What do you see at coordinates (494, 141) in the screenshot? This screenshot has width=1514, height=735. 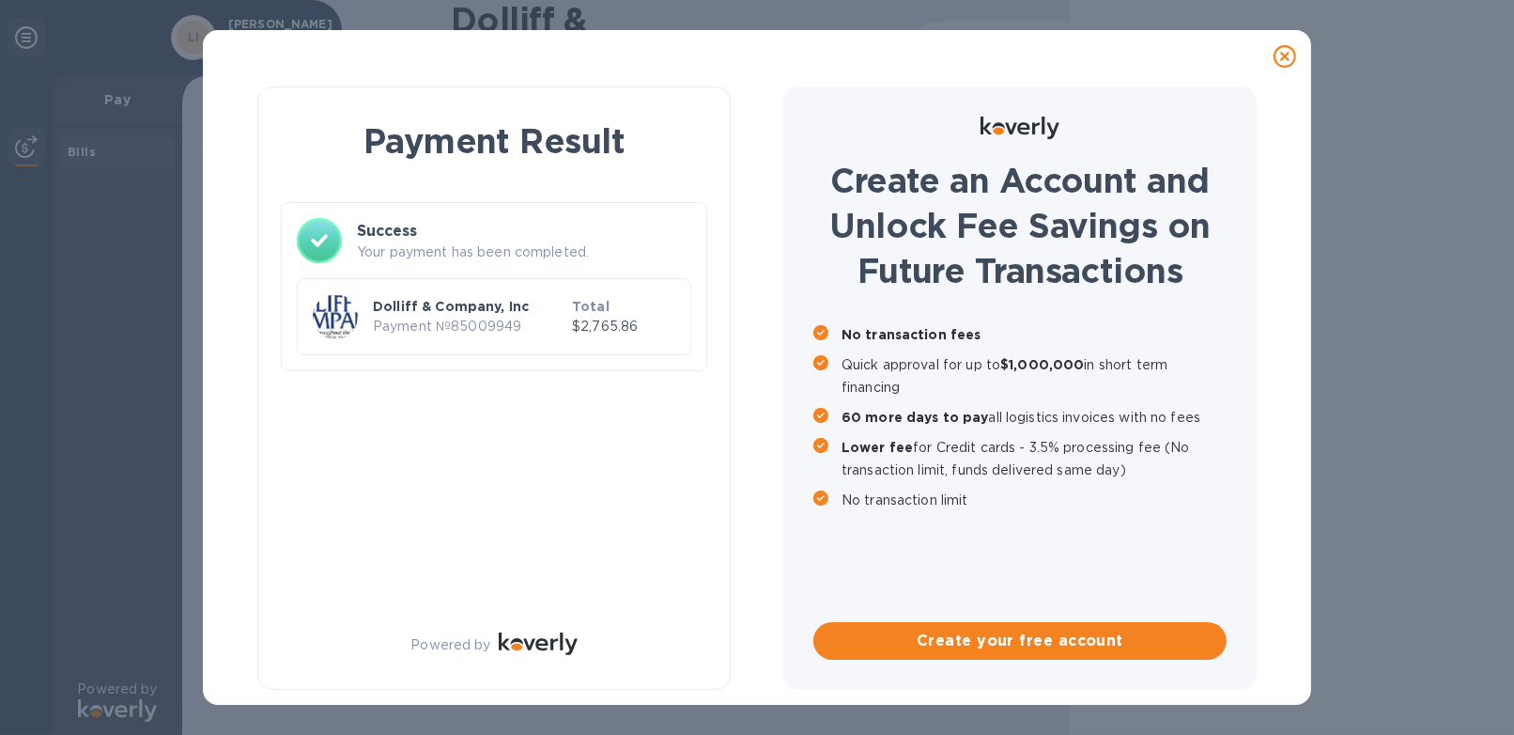 I see `h1: Payment Result` at bounding box center [494, 141].